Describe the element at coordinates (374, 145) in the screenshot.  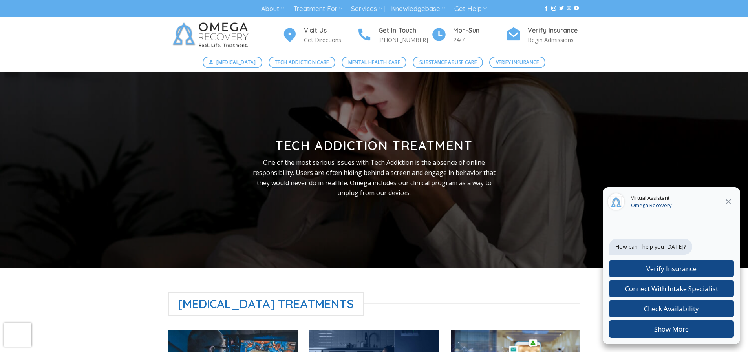
I see `strong: Tech Addiction Treatment` at that location.